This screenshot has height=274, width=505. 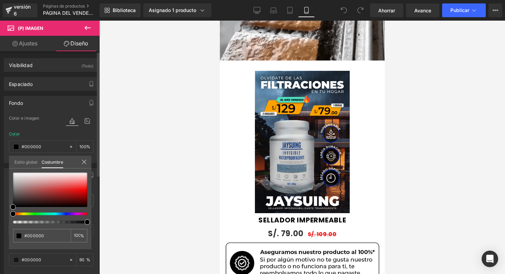 I want to click on font: Páginas de productos, so click(x=64, y=6).